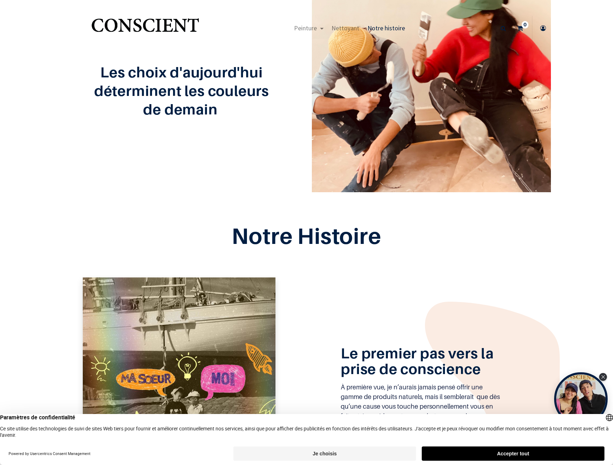  I want to click on h2: de demain, so click(182, 109).